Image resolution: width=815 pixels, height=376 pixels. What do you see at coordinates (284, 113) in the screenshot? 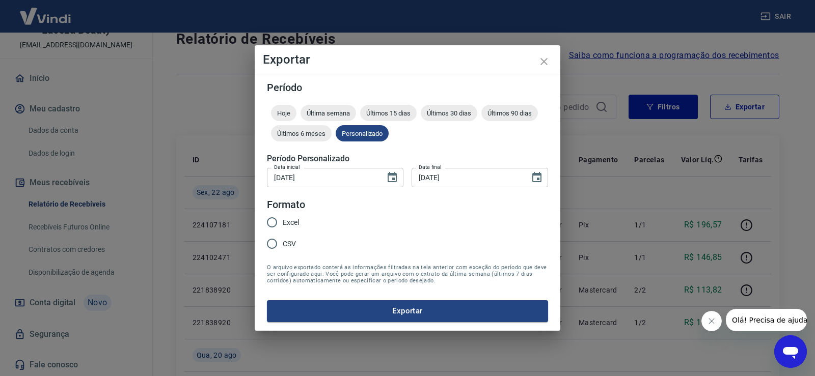
I see `span: Hoje` at bounding box center [284, 113].